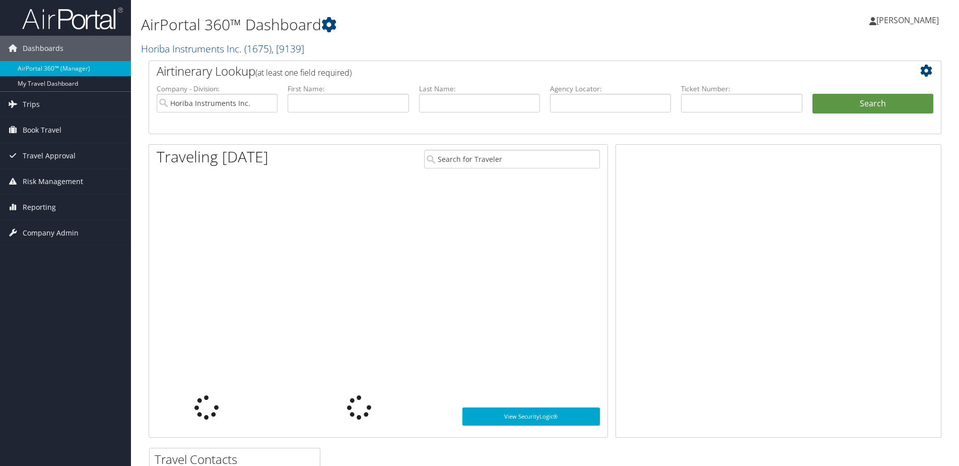 This screenshot has width=959, height=466. I want to click on h1: AirPortal 360™ Dashboard, so click(410, 25).